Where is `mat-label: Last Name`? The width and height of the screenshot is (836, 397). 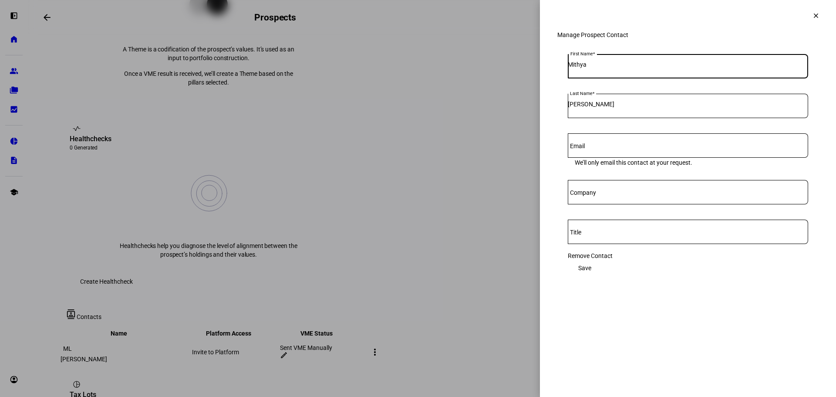 mat-label: Last Name is located at coordinates (581, 93).